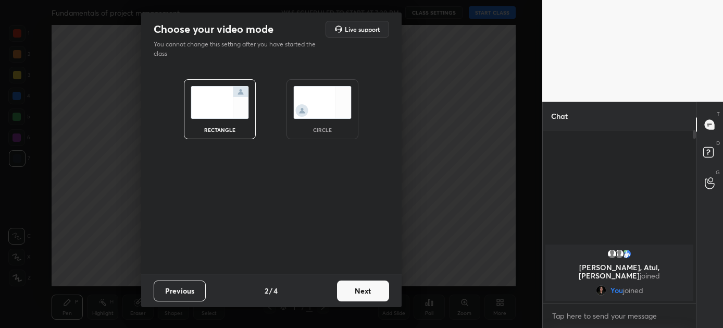 The width and height of the screenshot is (723, 328). Describe the element at coordinates (363, 291) in the screenshot. I see `button: Next` at that location.